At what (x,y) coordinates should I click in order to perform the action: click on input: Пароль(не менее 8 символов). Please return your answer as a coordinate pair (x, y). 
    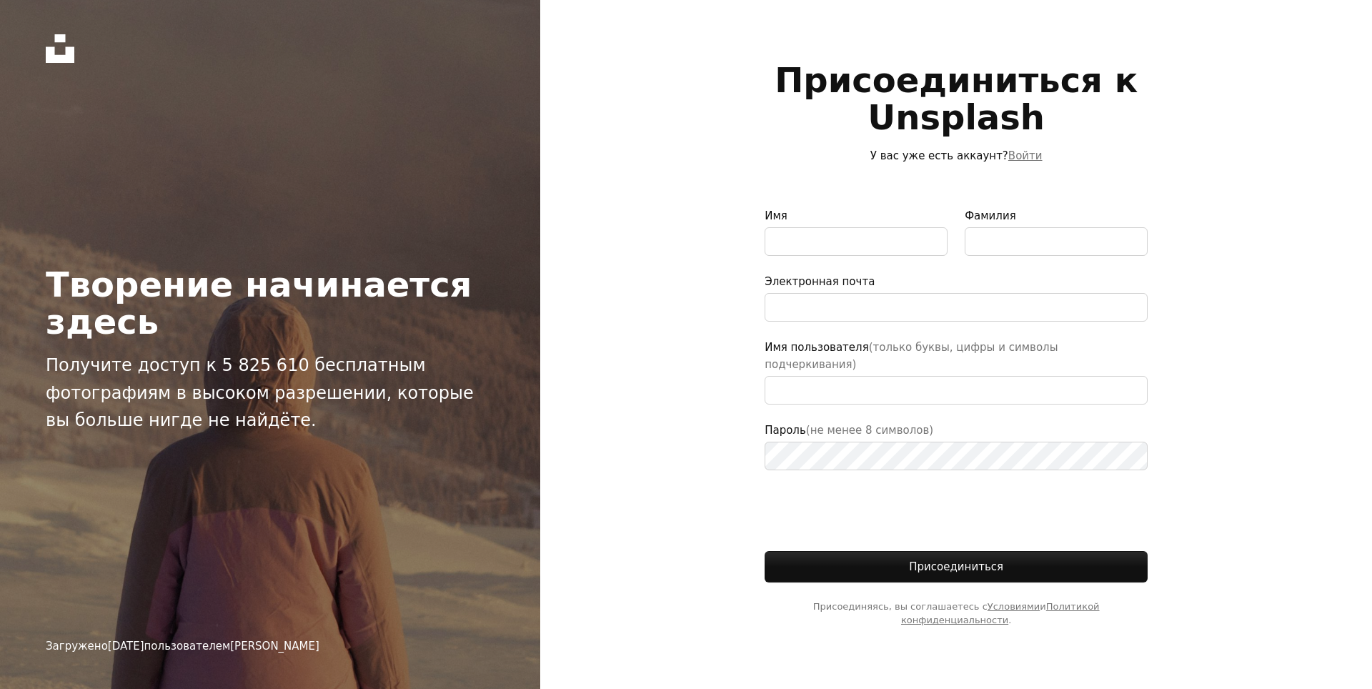
    Looking at the image, I should click on (956, 456).